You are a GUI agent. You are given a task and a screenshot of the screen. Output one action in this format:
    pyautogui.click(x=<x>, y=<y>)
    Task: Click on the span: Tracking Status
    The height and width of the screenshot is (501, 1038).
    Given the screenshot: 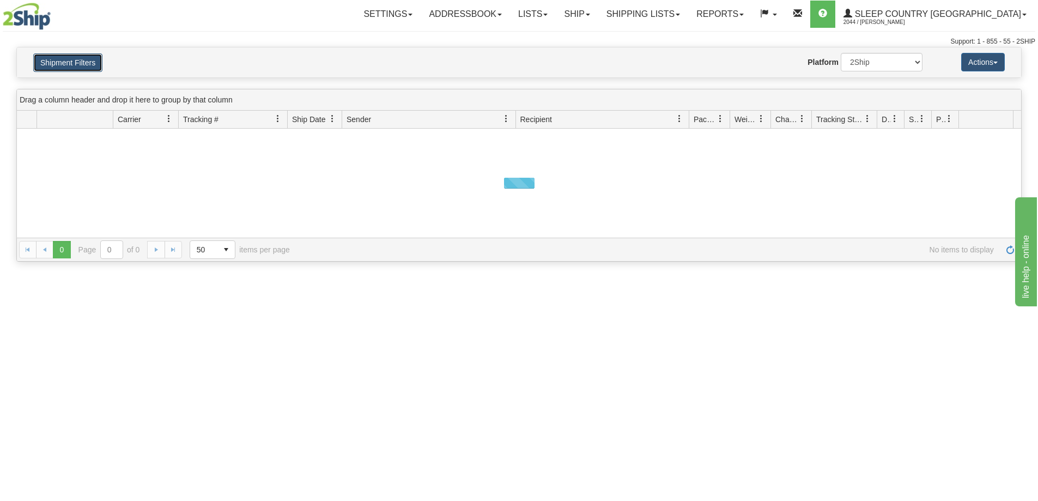 What is the action you would take?
    pyautogui.click(x=840, y=119)
    